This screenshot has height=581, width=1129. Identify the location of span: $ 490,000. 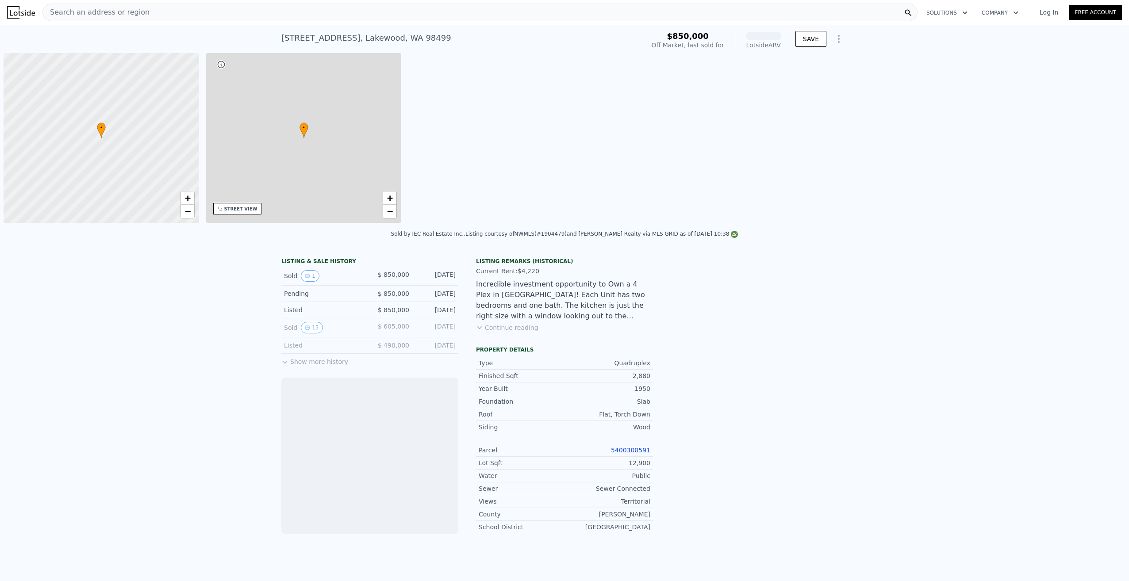
(393, 346).